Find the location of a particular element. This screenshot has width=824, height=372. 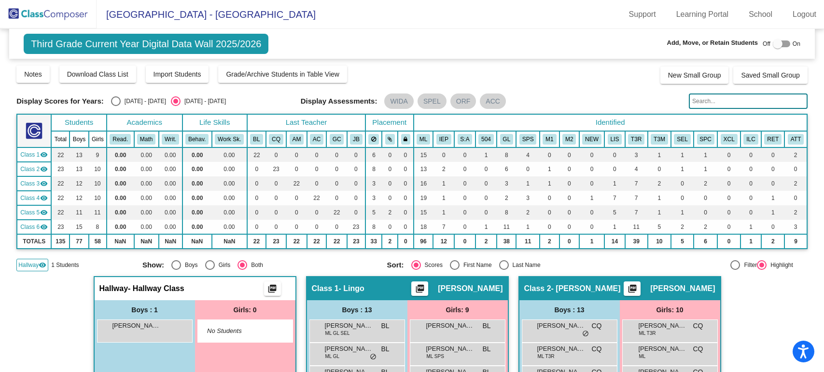

button: JB is located at coordinates (356, 139).